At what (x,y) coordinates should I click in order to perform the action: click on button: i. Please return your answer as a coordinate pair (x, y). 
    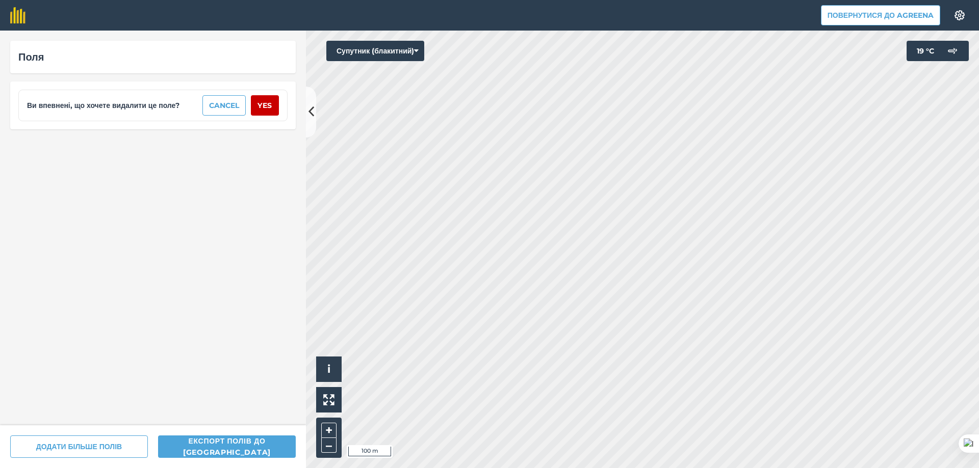
    Looking at the image, I should click on (329, 370).